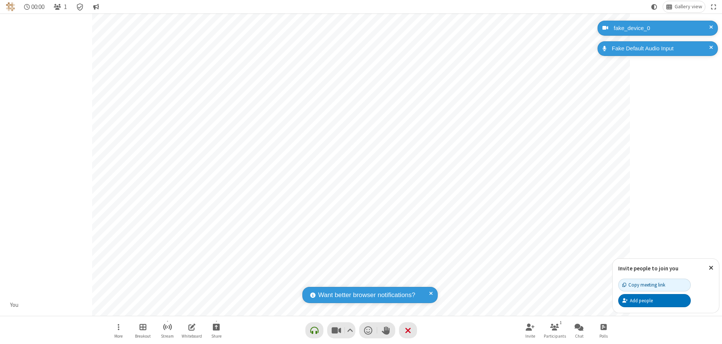 The image size is (722, 344). I want to click on span: Share, so click(216, 336).